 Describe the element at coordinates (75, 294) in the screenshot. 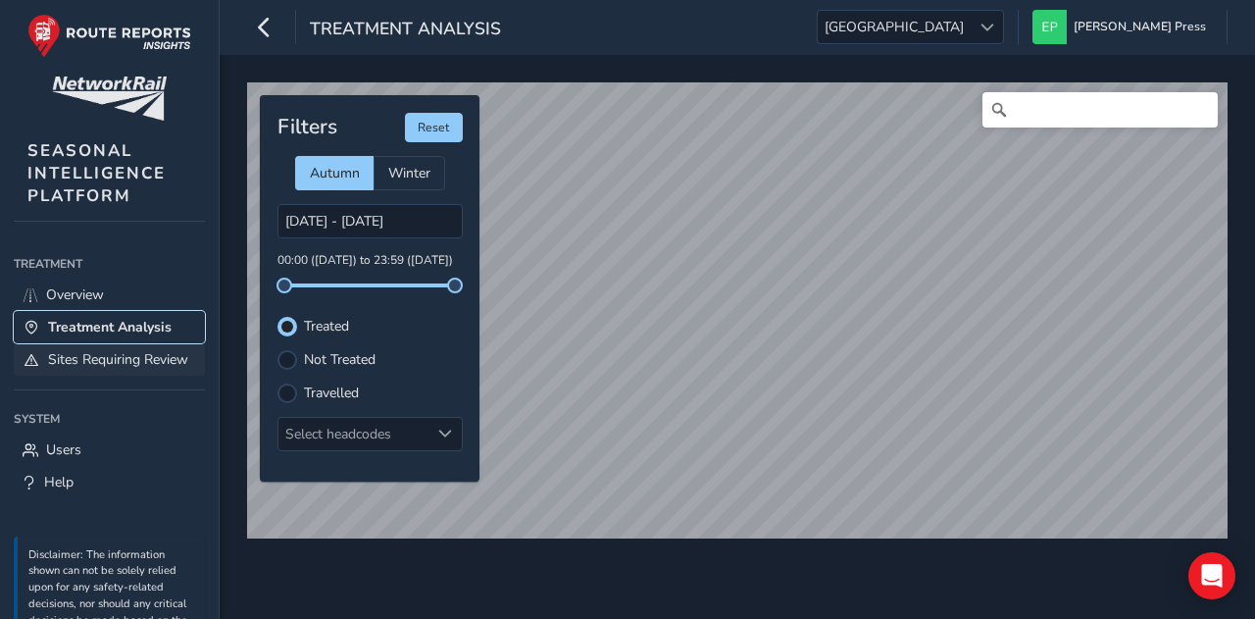

I see `span: Overview` at that location.